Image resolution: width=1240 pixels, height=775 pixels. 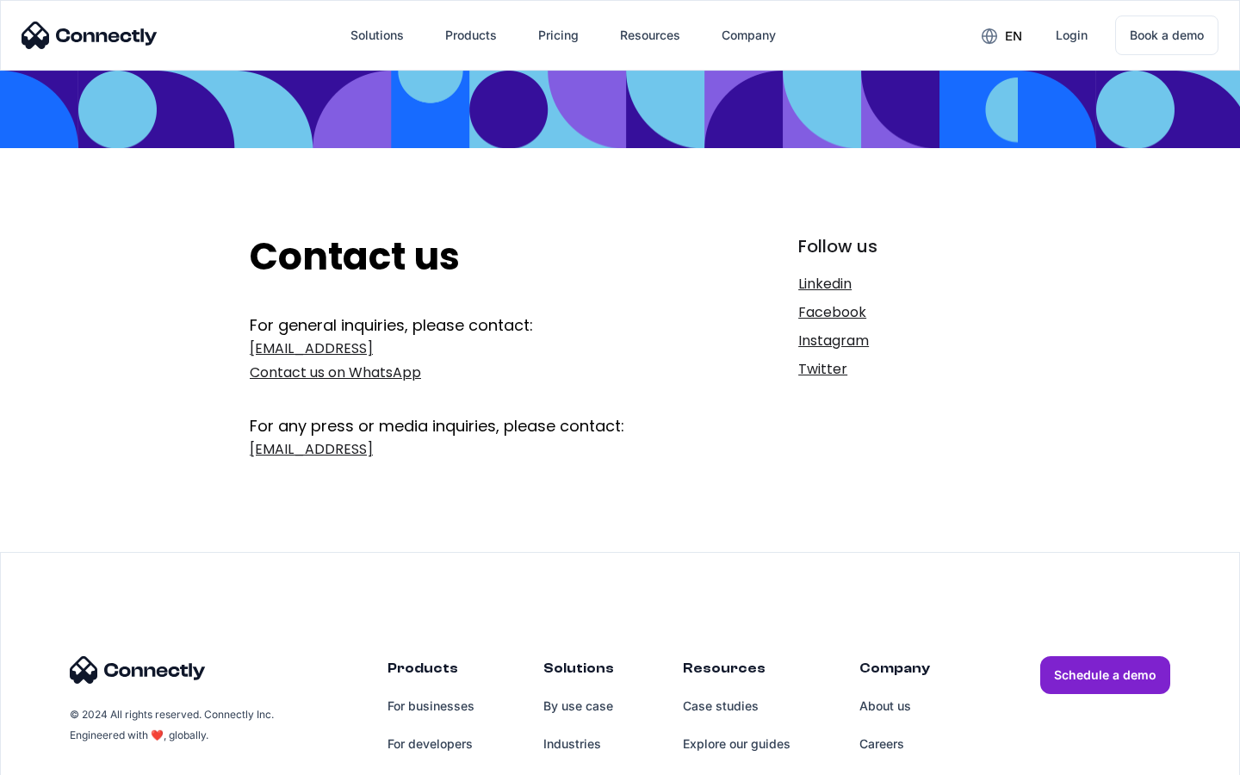 What do you see at coordinates (558, 35) in the screenshot?
I see `a: Pricing` at bounding box center [558, 35].